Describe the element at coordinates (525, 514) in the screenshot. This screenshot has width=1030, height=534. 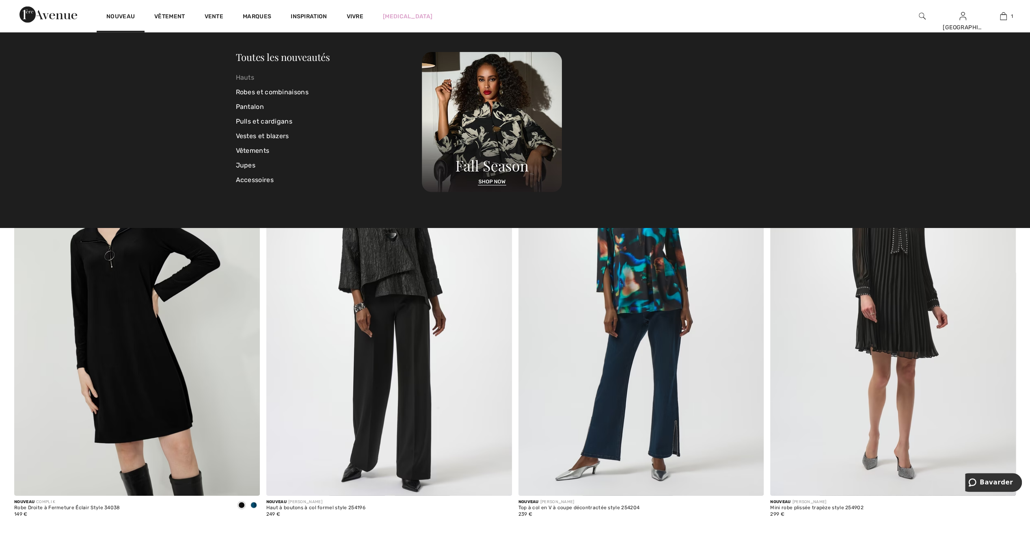
I see `span: 239 €` at that location.